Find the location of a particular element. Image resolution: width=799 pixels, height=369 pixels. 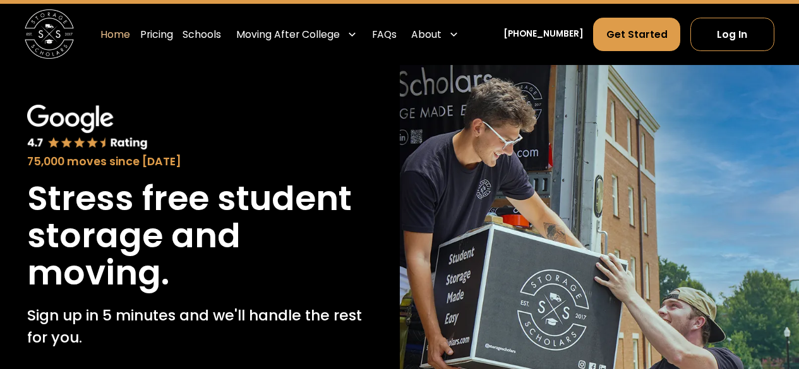

p: Sign up in 5 minutes and we'll handle the rest for you. is located at coordinates (199, 326).